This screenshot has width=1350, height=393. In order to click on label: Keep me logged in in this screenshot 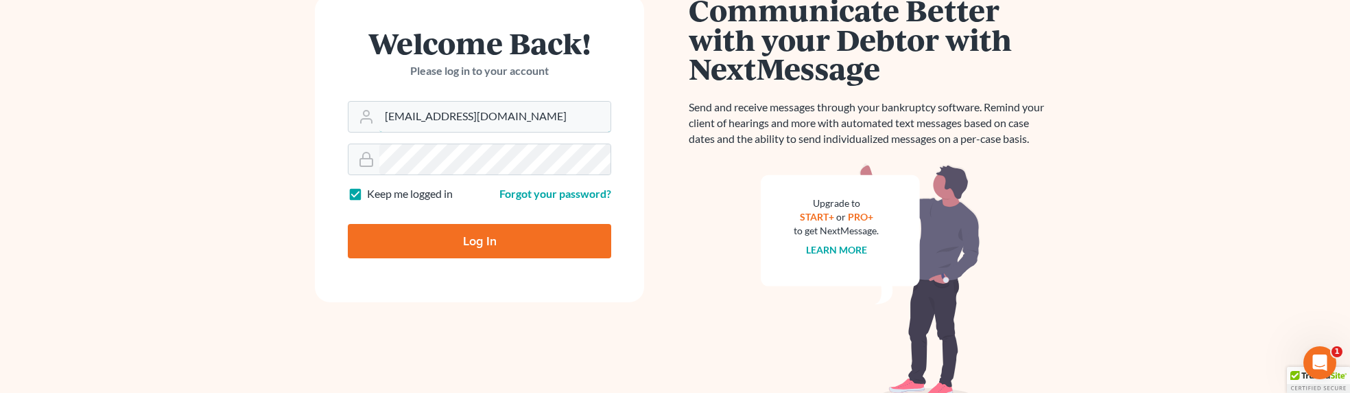, I will do `click(410, 194)`.